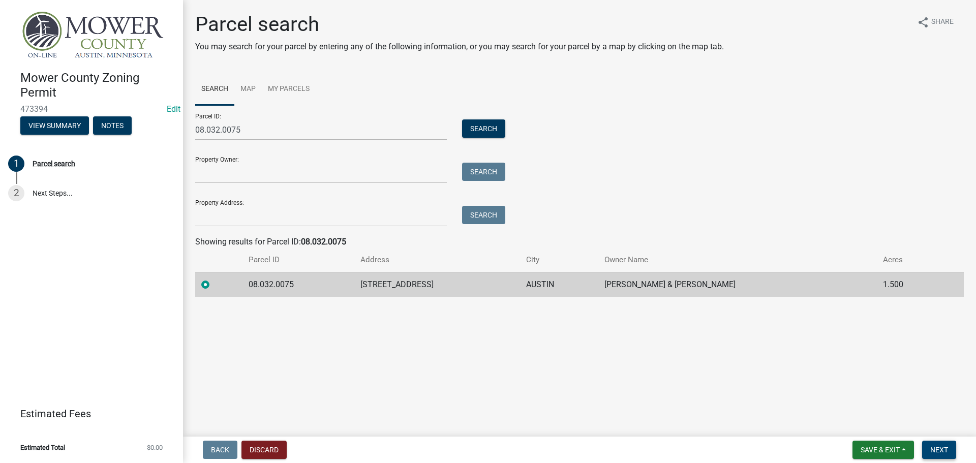 Image resolution: width=976 pixels, height=463 pixels. I want to click on span: Share, so click(943, 22).